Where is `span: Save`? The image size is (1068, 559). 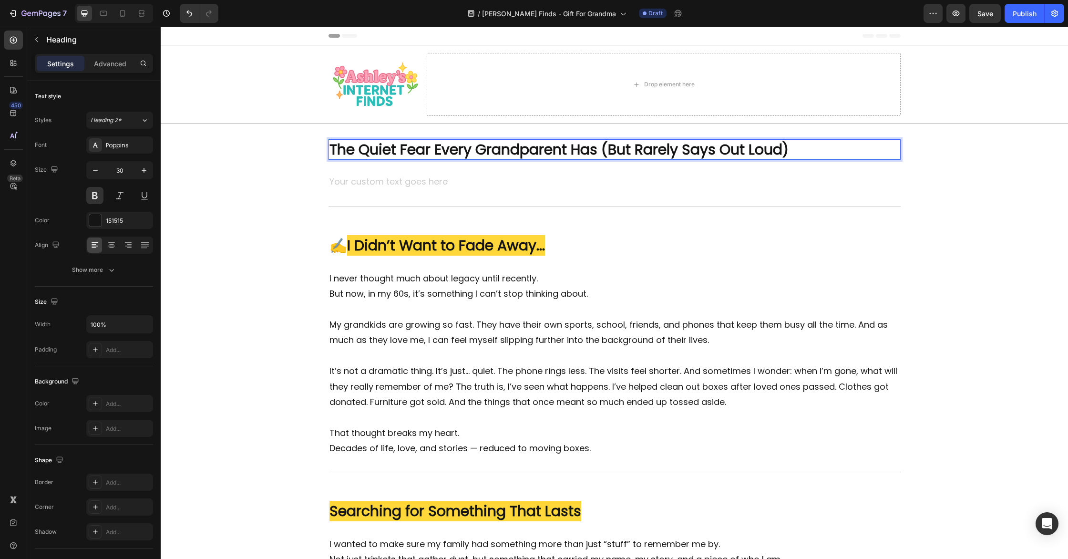
span: Save is located at coordinates (985, 13).